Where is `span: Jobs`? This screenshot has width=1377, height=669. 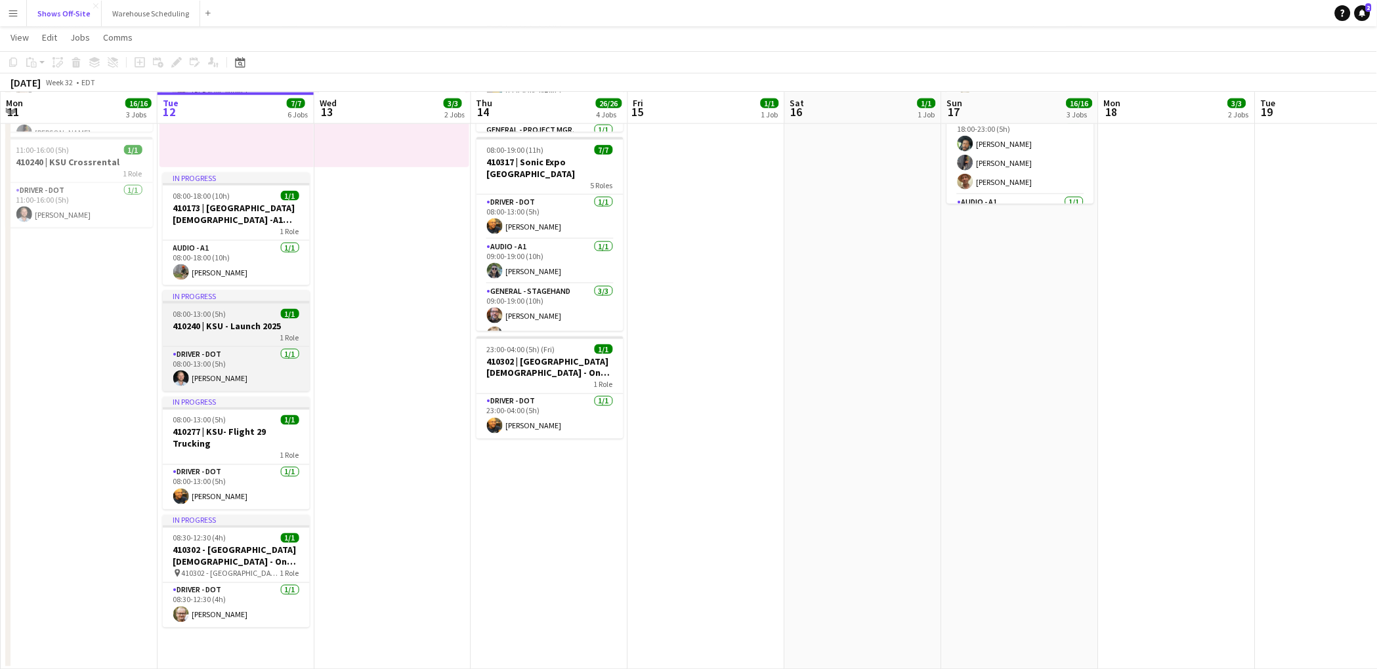 span: Jobs is located at coordinates (80, 37).